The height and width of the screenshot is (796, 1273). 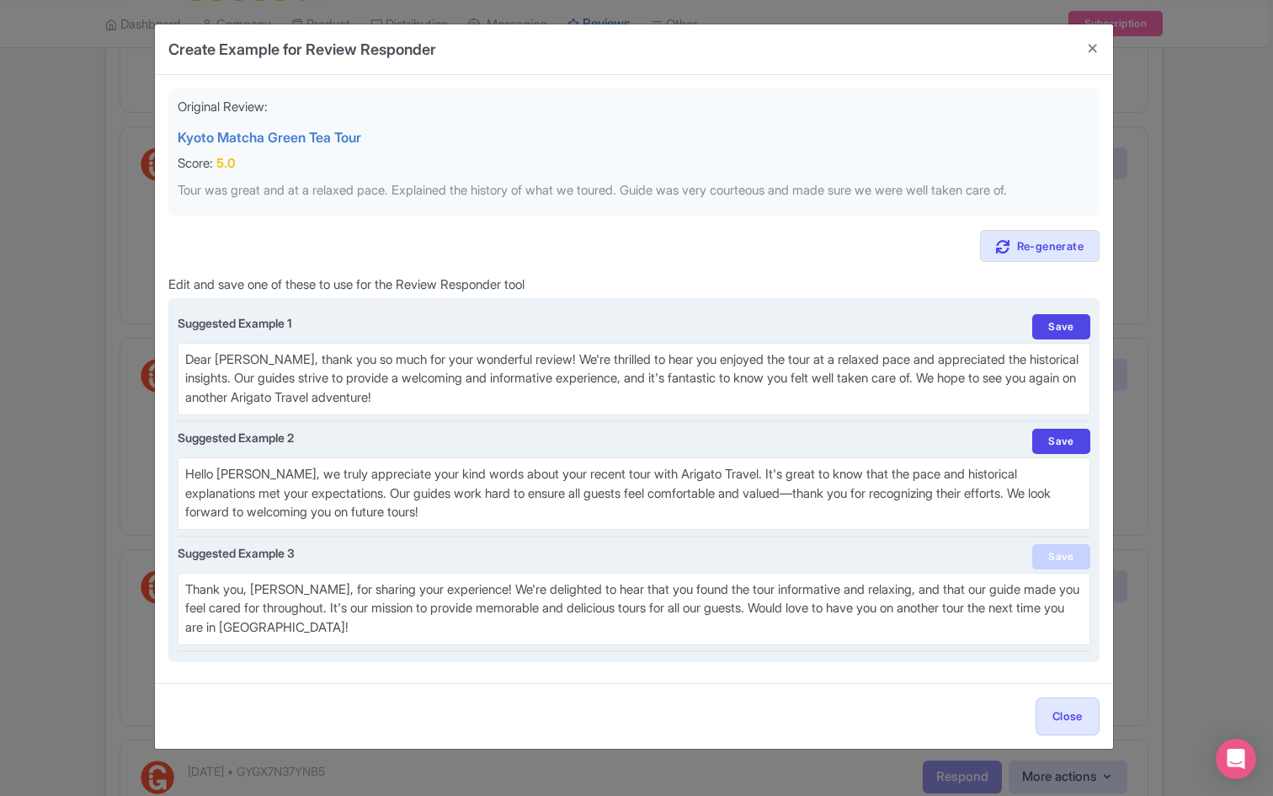 What do you see at coordinates (234, 324) in the screenshot?
I see `label: Suggested Example 1` at bounding box center [234, 324].